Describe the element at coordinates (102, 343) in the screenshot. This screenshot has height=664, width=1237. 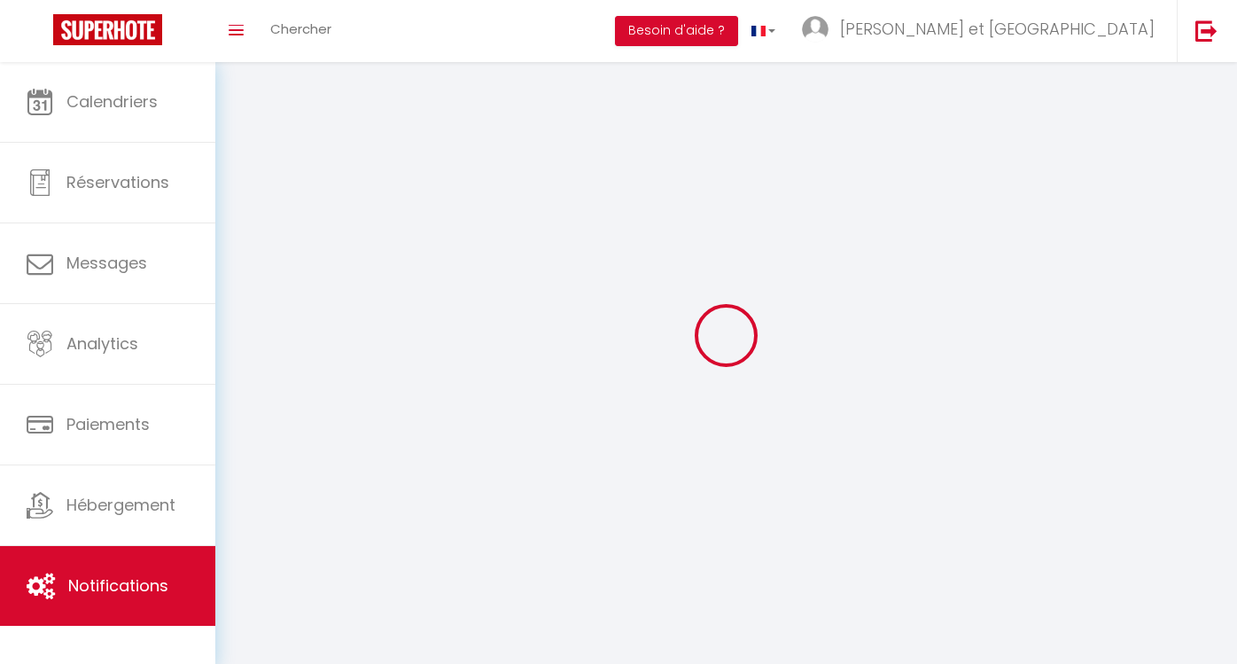
I see `span: Analytics` at that location.